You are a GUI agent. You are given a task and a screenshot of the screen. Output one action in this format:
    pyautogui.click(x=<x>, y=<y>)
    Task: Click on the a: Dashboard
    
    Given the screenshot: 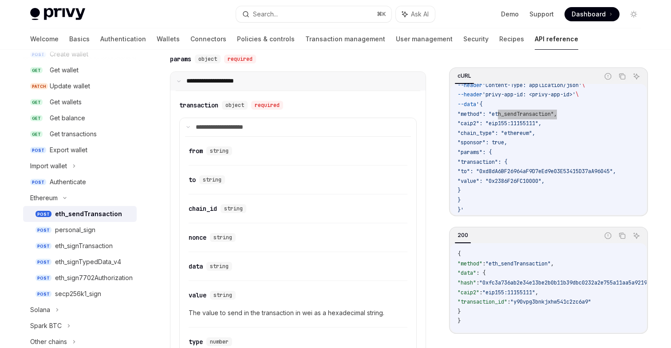 What is the action you would take?
    pyautogui.click(x=592, y=14)
    